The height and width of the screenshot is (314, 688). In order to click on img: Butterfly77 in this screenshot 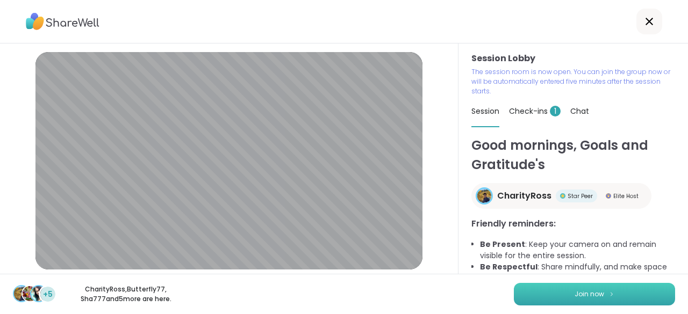, I will do `click(30, 294)`.